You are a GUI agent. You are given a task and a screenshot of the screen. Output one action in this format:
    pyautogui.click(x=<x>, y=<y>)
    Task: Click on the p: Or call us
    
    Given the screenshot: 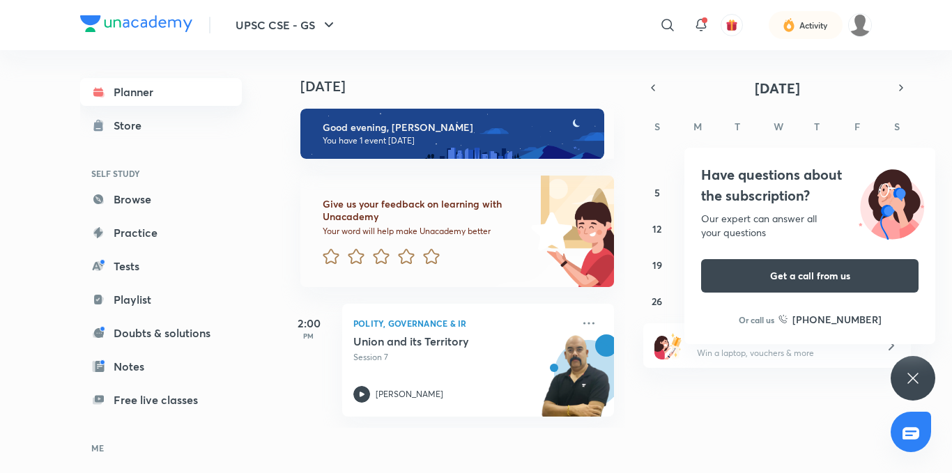 What is the action you would take?
    pyautogui.click(x=756, y=320)
    